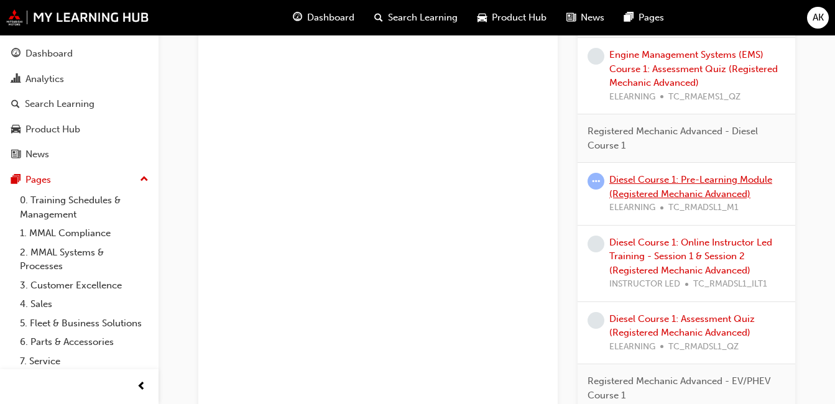 Image resolution: width=835 pixels, height=404 pixels. What do you see at coordinates (84, 323) in the screenshot?
I see `a: 5. Fleet & Business Solutions` at bounding box center [84, 323].